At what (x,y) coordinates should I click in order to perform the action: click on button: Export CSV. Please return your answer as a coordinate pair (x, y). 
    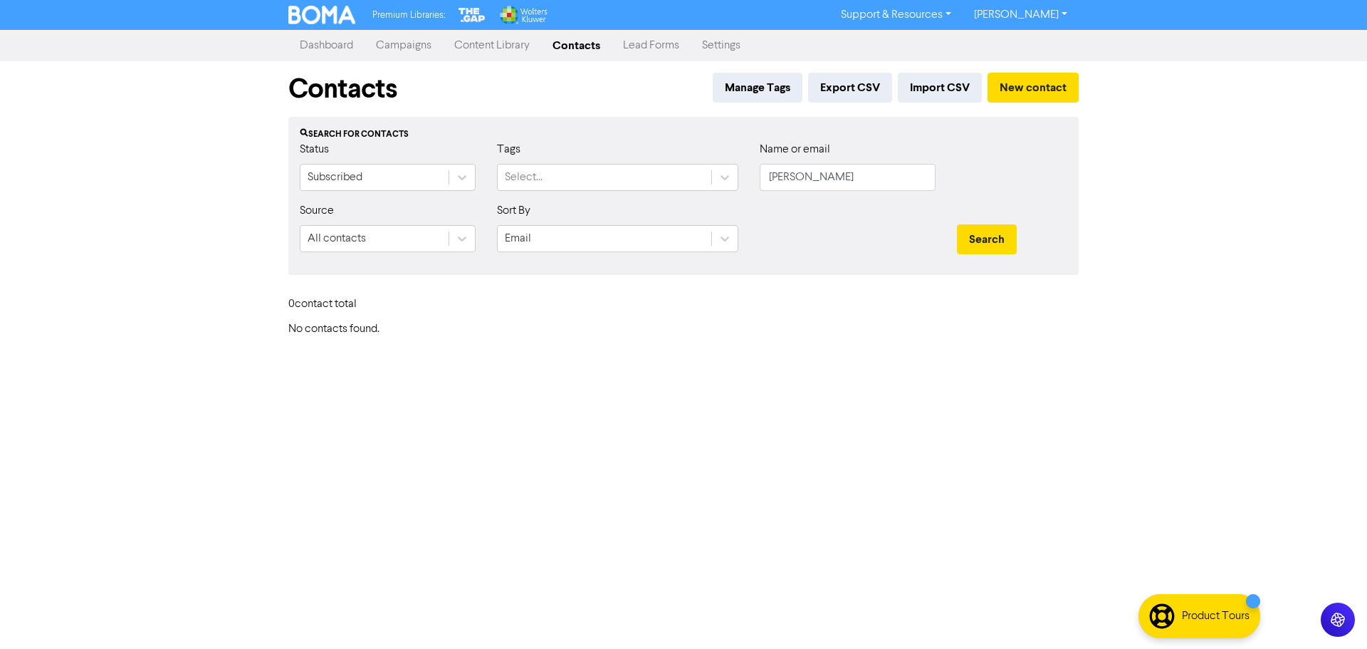
    Looking at the image, I should click on (850, 88).